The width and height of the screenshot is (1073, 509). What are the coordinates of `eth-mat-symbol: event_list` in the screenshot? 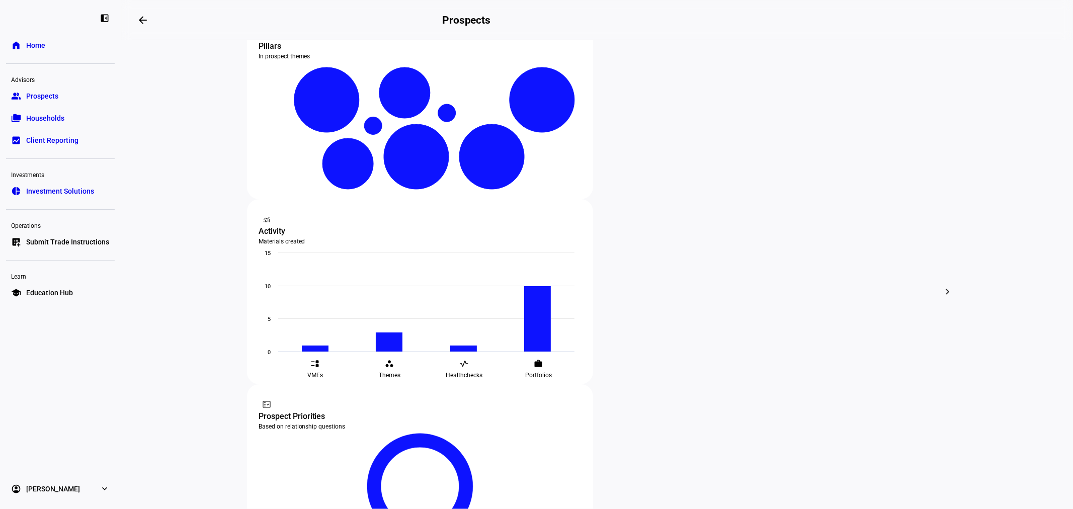 It's located at (315, 364).